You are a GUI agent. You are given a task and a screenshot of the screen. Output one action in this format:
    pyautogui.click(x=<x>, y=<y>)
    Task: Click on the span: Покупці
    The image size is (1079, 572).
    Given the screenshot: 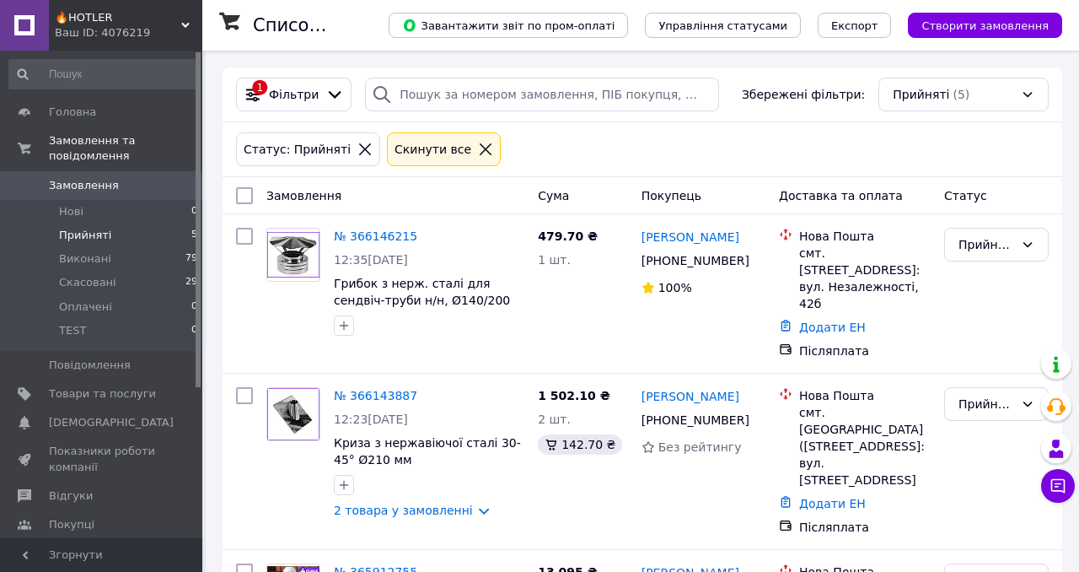 What is the action you would take?
    pyautogui.click(x=72, y=524)
    